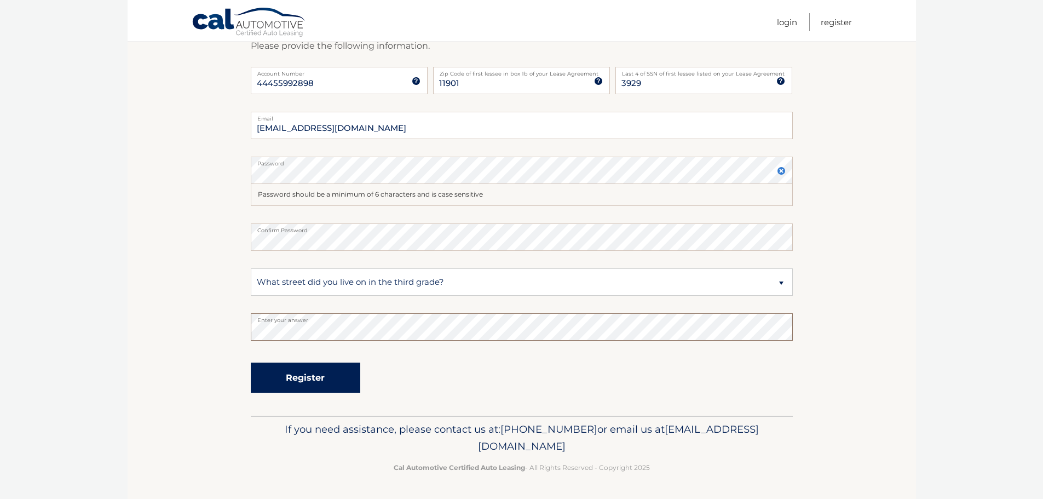 This screenshot has height=499, width=1043. What do you see at coordinates (522, 46) in the screenshot?
I see `p: Please provide the following information.` at bounding box center [522, 46].